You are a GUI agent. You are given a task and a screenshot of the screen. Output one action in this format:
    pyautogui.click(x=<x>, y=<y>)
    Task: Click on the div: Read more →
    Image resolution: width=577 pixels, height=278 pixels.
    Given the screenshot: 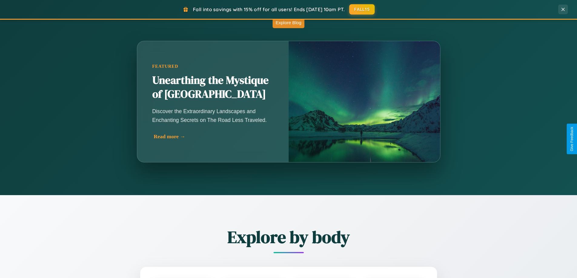 What is the action you would take?
    pyautogui.click(x=215, y=137)
    